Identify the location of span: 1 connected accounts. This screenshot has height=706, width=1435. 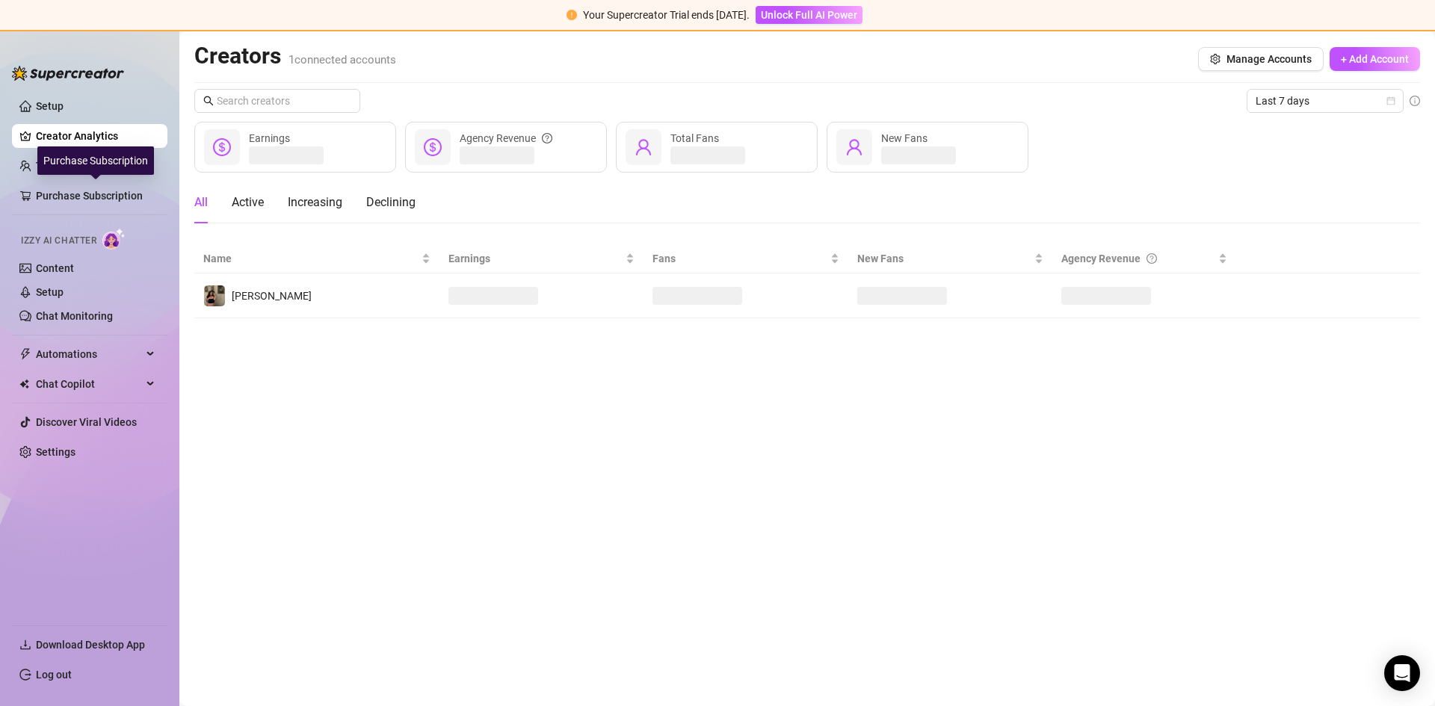
(342, 60).